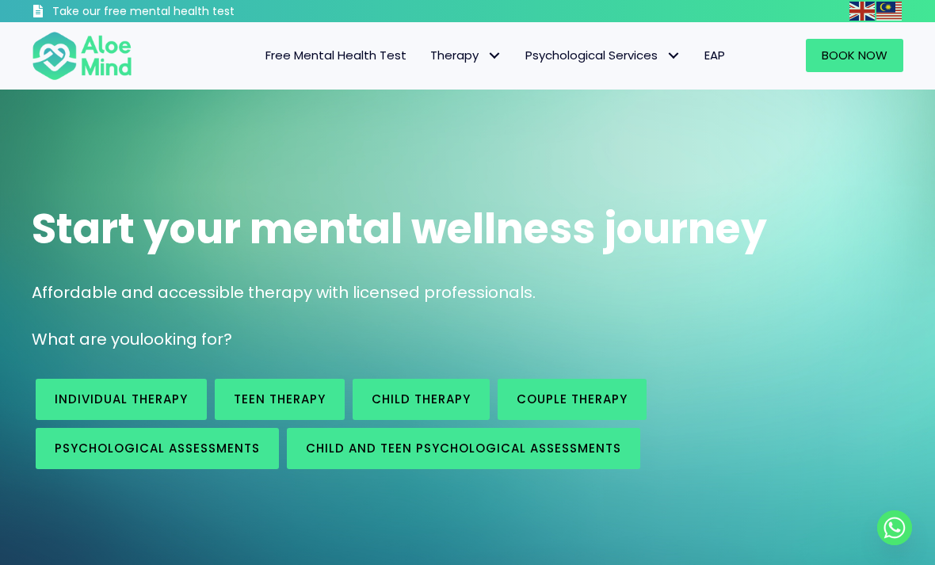  Describe the element at coordinates (280, 399) in the screenshot. I see `span: Teen Therapy` at that location.